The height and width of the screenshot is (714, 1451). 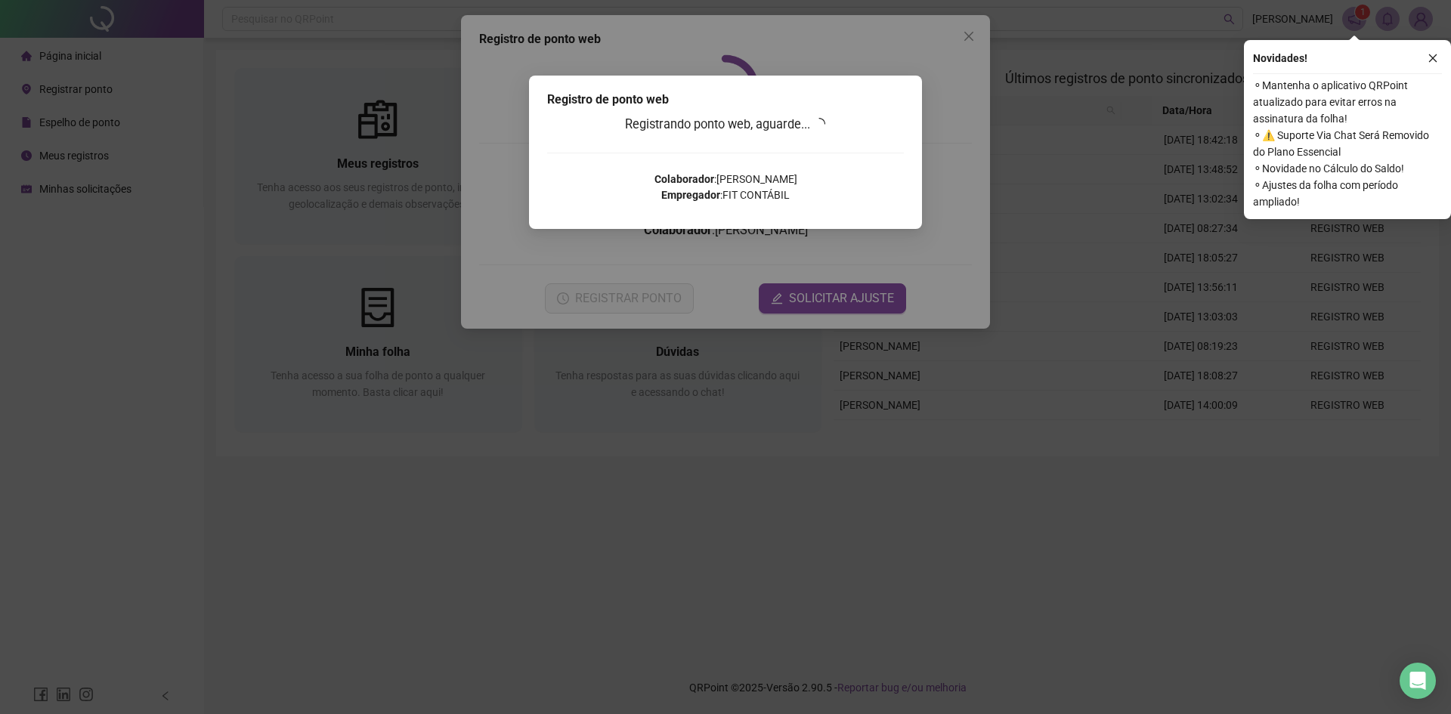 I want to click on span: loading, so click(x=819, y=124).